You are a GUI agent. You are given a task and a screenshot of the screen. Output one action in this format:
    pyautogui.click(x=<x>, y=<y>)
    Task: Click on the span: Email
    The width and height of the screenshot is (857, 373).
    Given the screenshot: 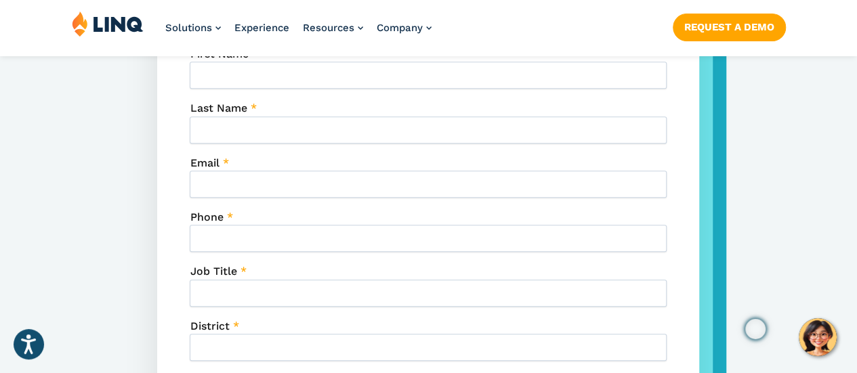 What is the action you would take?
    pyautogui.click(x=204, y=163)
    